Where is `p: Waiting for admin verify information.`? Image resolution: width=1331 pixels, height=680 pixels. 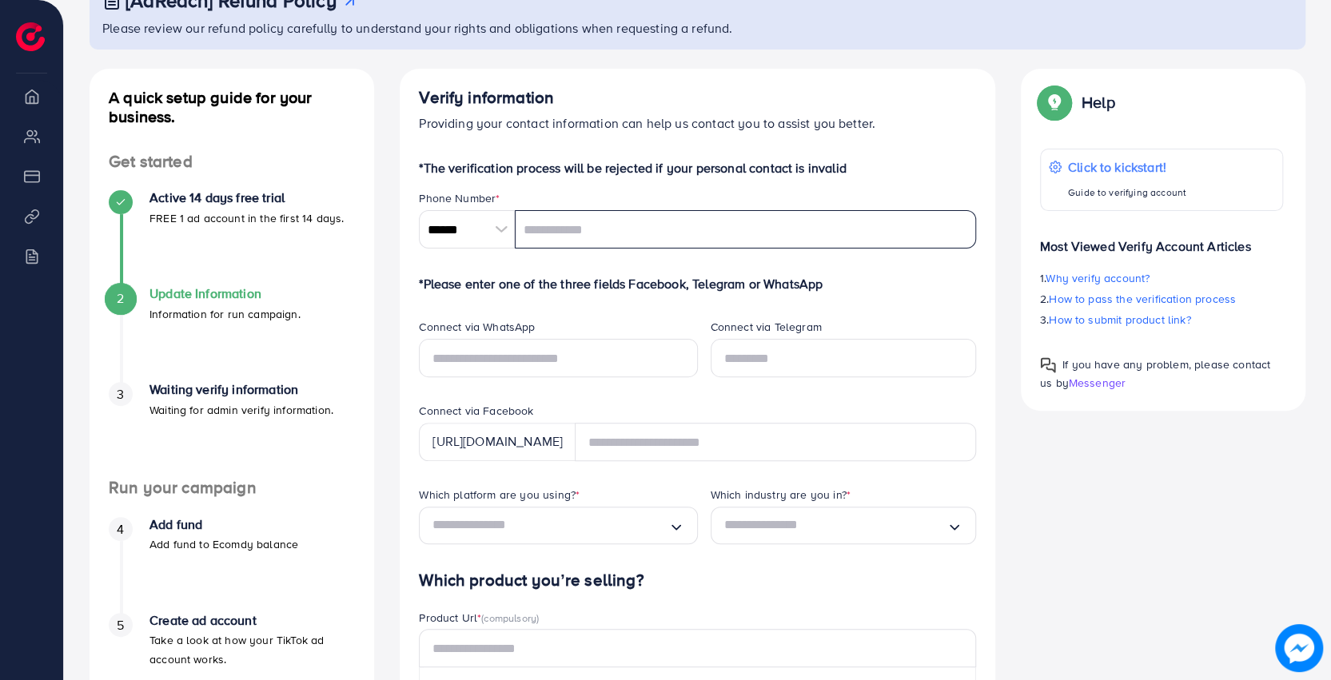 p: Waiting for admin verify information. is located at coordinates (241, 410).